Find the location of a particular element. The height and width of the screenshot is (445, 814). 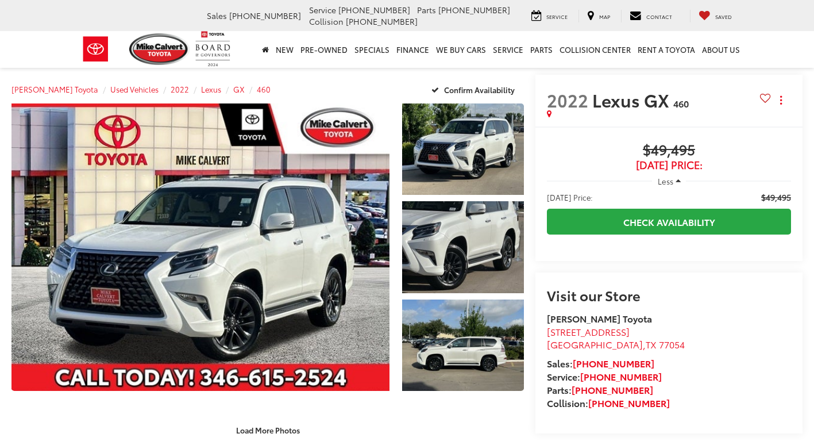

a: 460 is located at coordinates (264, 89).